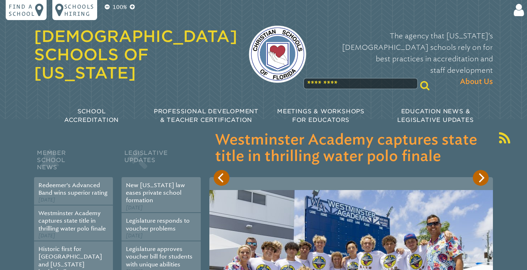 This screenshot has width=527, height=270. I want to click on p: Schools Hiring, so click(79, 10).